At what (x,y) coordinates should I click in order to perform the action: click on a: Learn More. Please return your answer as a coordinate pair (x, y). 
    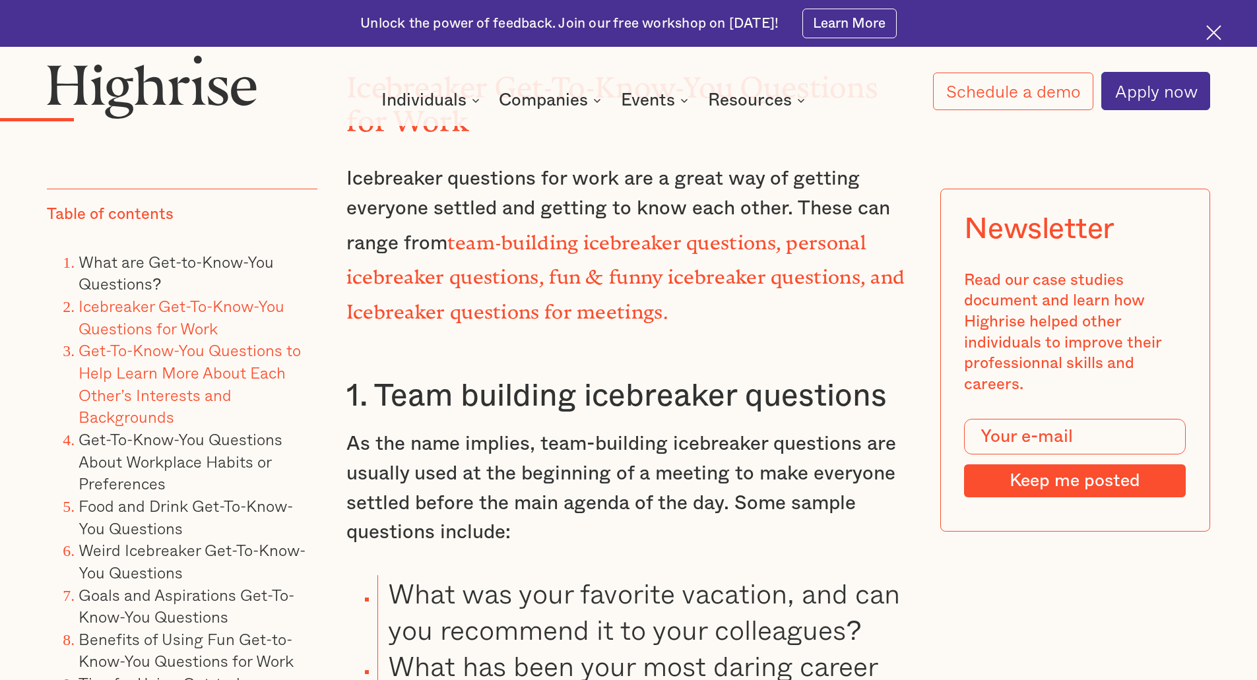
    Looking at the image, I should click on (849, 23).